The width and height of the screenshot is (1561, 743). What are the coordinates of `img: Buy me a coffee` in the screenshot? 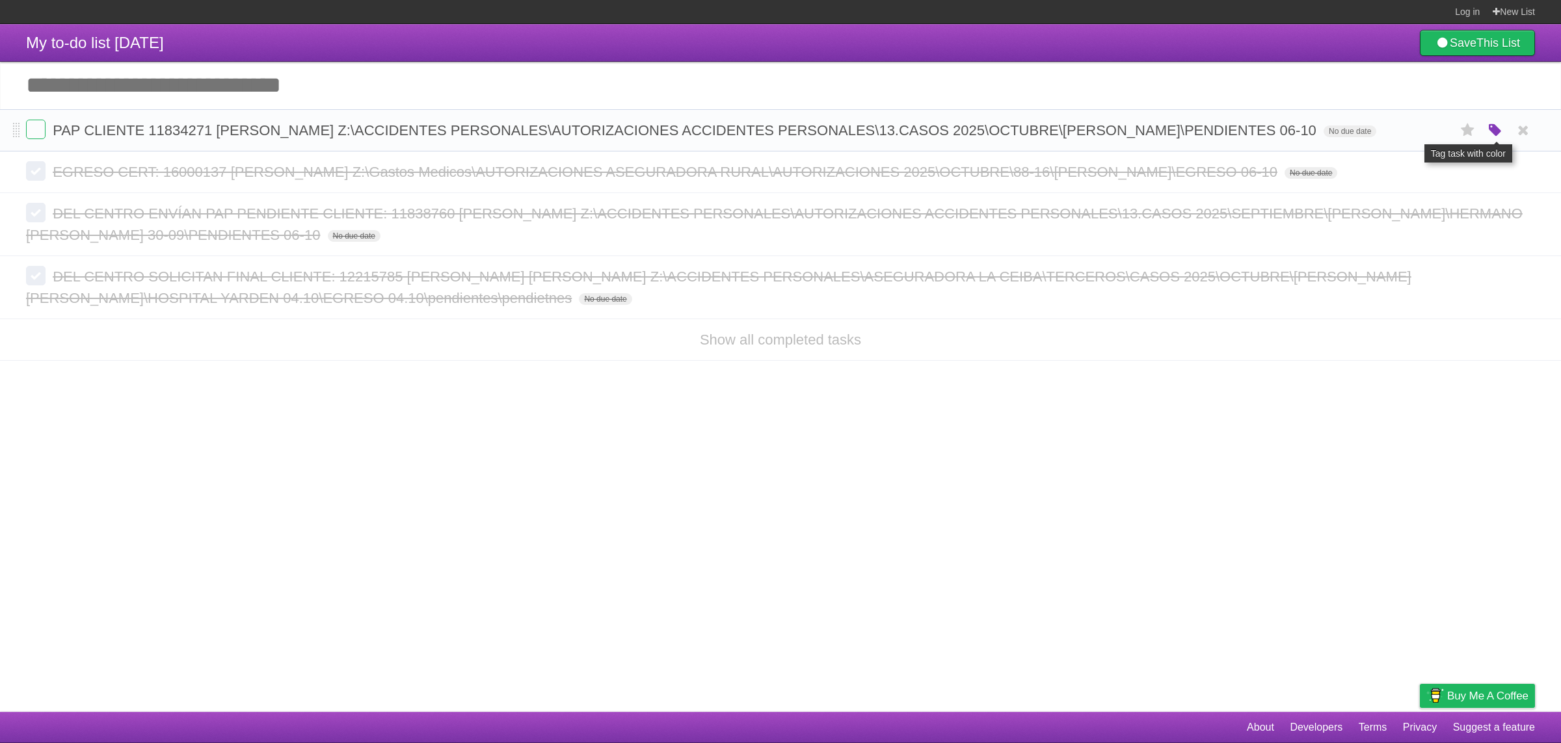 It's located at (1435, 696).